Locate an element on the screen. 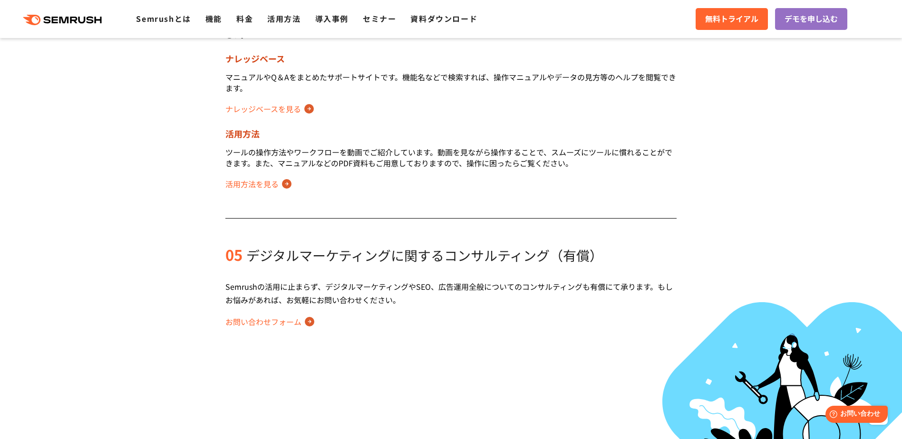 The image size is (902, 439). a: 機能 is located at coordinates (214, 19).